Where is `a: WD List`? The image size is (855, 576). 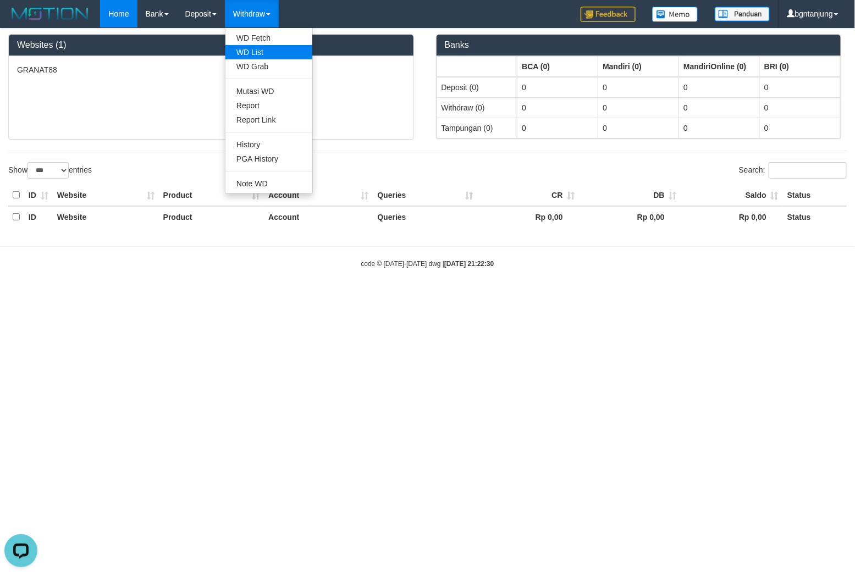
a: WD List is located at coordinates (269, 52).